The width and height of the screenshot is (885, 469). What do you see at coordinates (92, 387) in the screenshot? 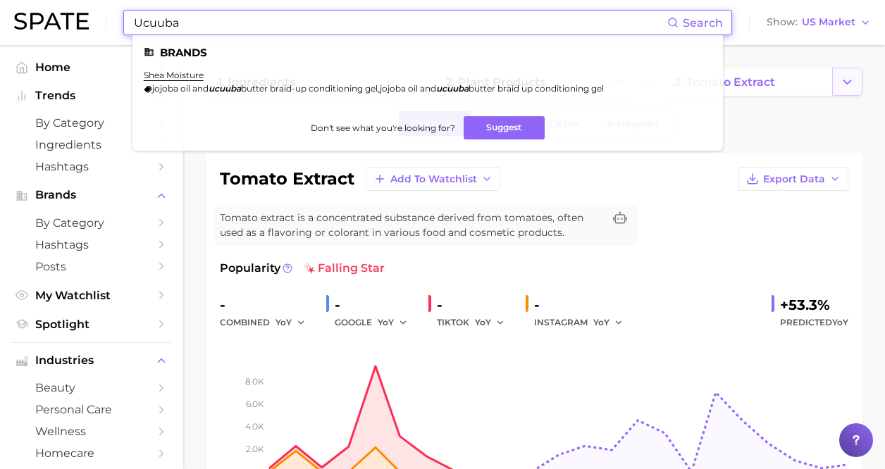
I see `a: beauty` at bounding box center [92, 387].